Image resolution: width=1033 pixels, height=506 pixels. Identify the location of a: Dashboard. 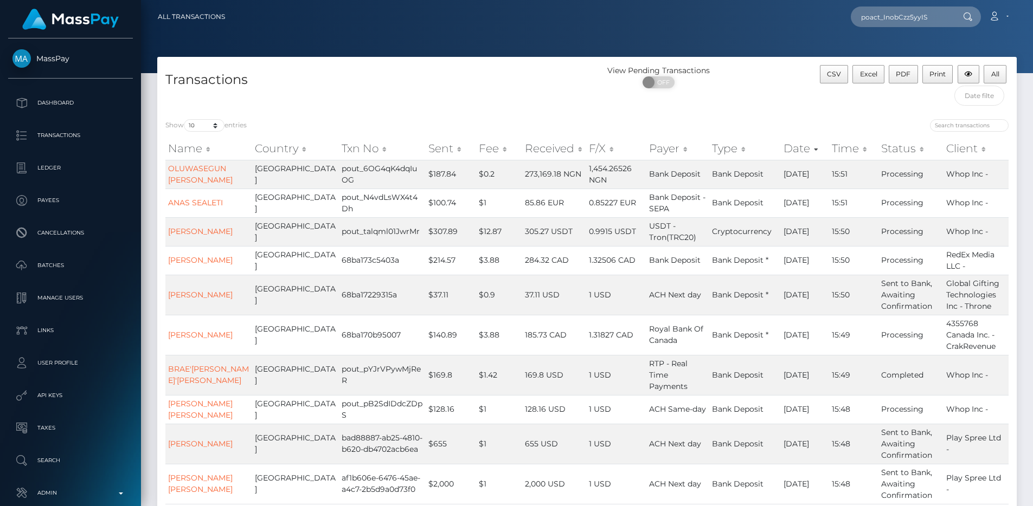
(70, 103).